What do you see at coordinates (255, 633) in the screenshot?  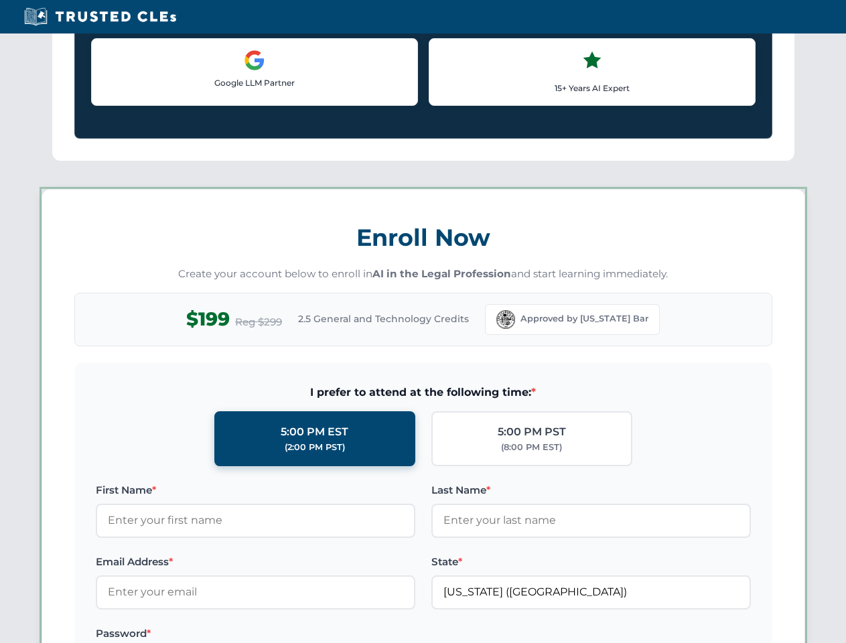 I see `label: Password` at bounding box center [255, 633].